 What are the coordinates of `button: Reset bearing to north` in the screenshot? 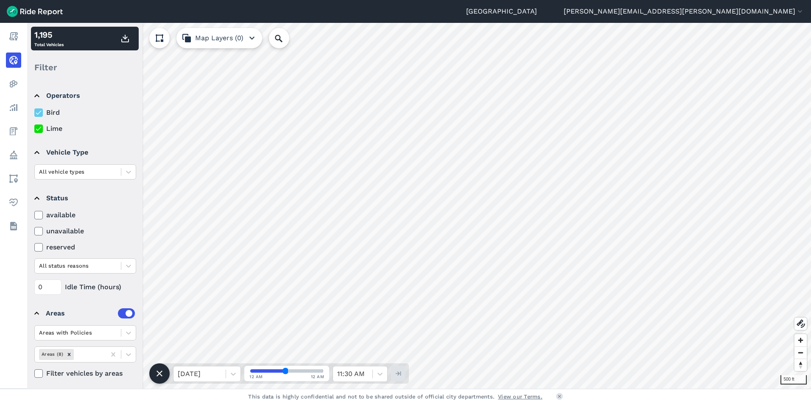 It's located at (800, 365).